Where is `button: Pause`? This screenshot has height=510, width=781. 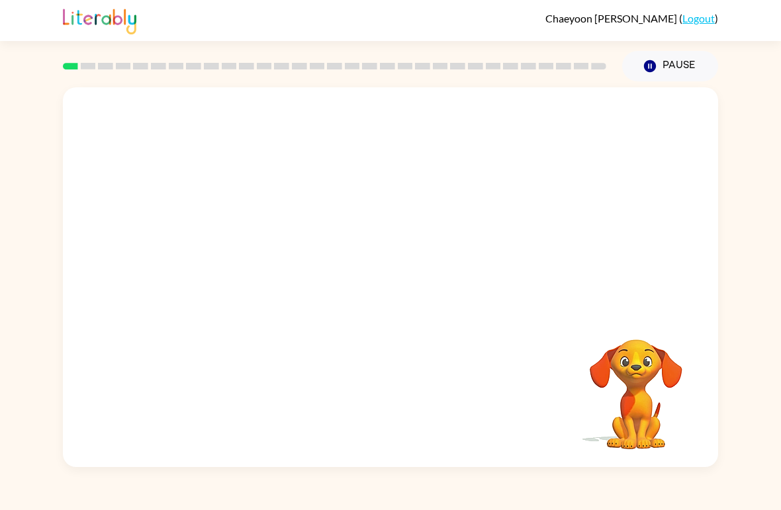 button: Pause is located at coordinates (670, 66).